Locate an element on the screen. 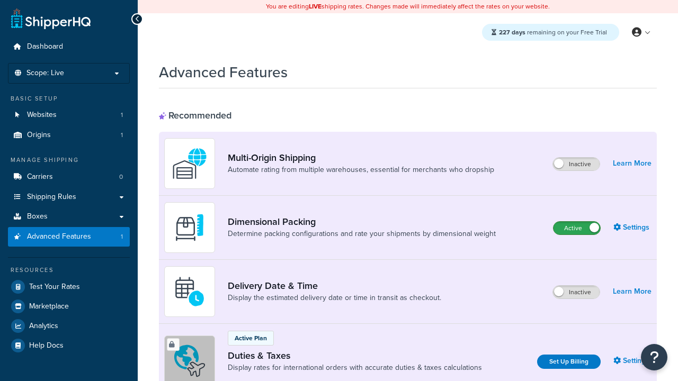 The width and height of the screenshot is (678, 381). a: Test Your Rates is located at coordinates (69, 287).